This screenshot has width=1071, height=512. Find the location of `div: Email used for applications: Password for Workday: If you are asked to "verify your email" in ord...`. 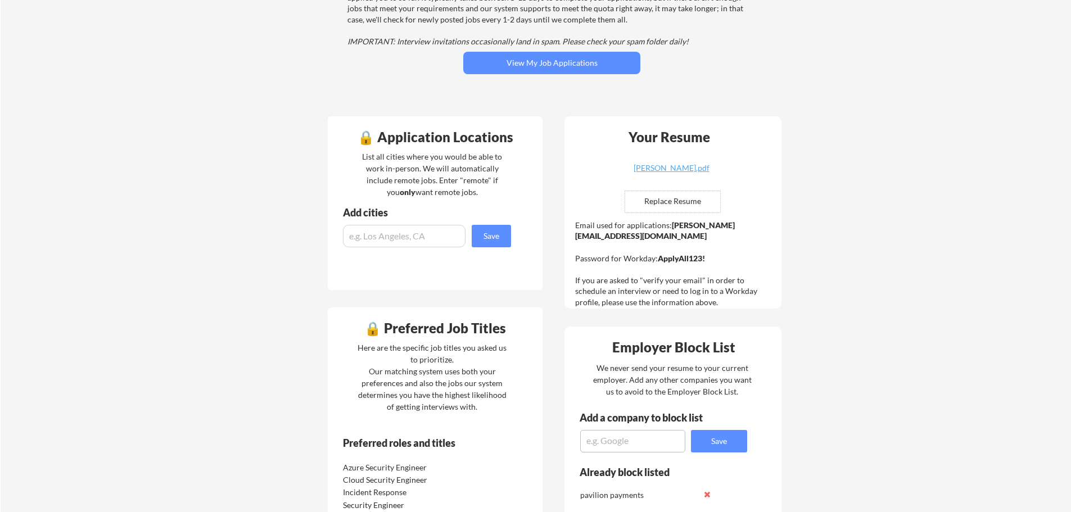

div: Email used for applications: Password for Workday: If you are asked to "verify your email" in ord... is located at coordinates (674, 264).